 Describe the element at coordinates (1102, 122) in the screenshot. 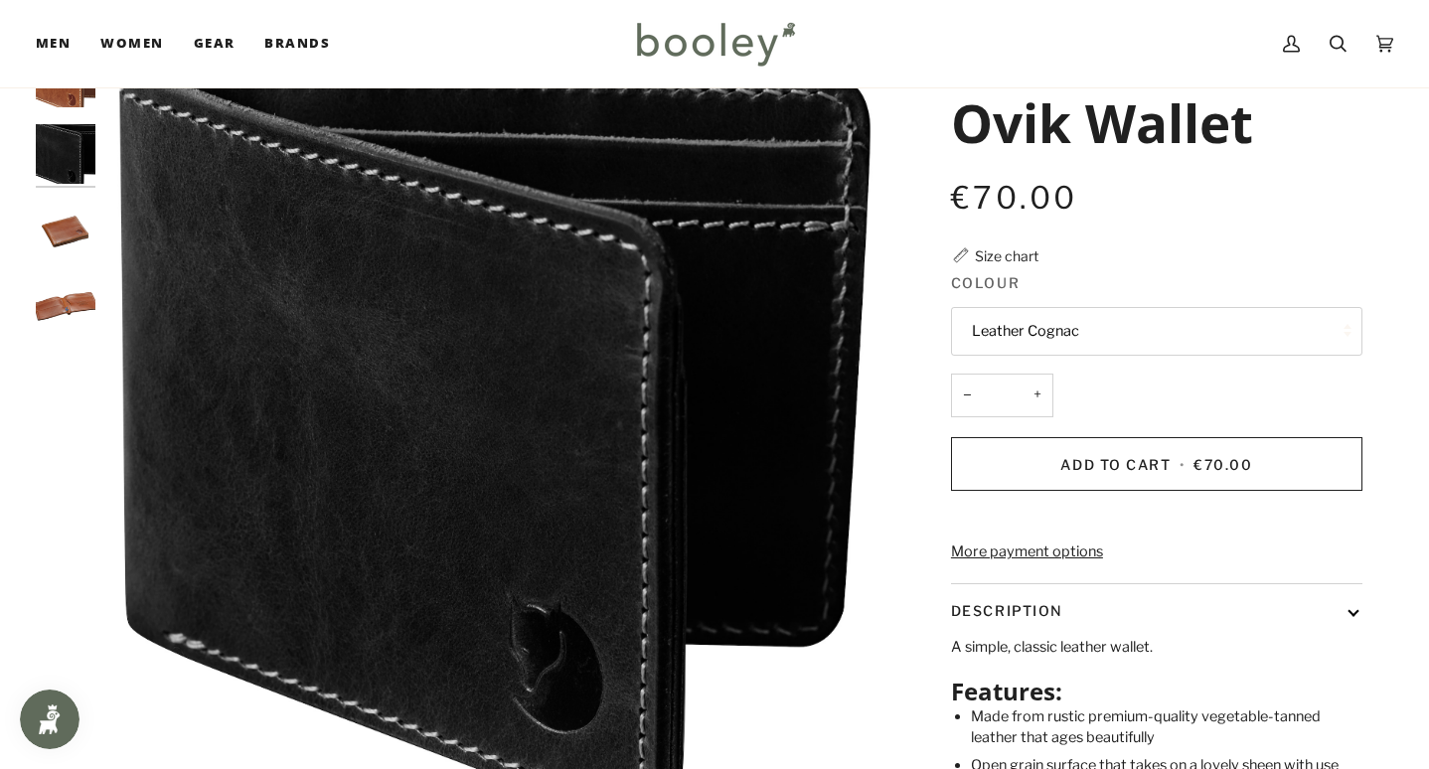

I see `h1: Ovik Wallet` at that location.